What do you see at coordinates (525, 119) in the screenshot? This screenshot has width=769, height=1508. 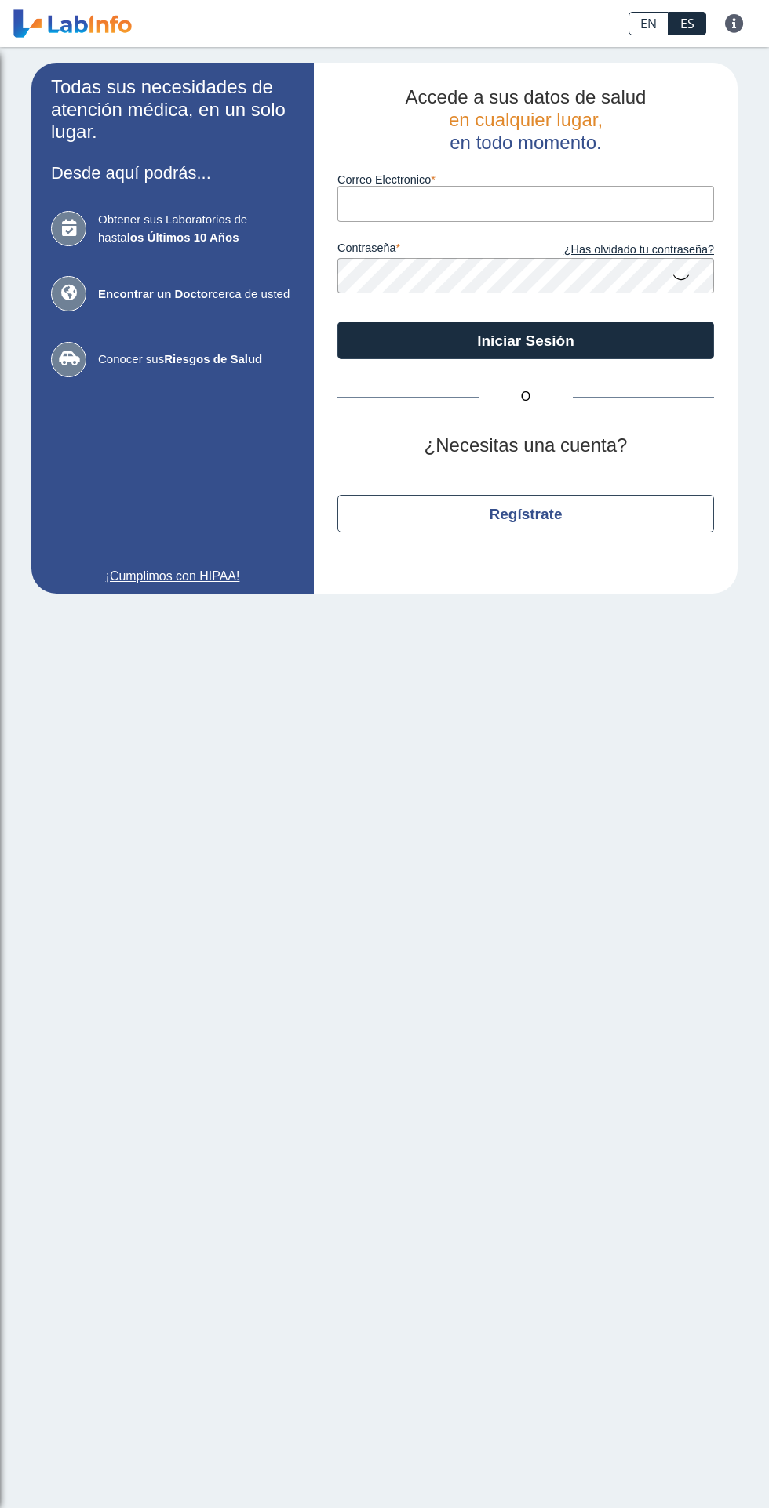 I see `span: en cualquier lugar,` at bounding box center [525, 119].